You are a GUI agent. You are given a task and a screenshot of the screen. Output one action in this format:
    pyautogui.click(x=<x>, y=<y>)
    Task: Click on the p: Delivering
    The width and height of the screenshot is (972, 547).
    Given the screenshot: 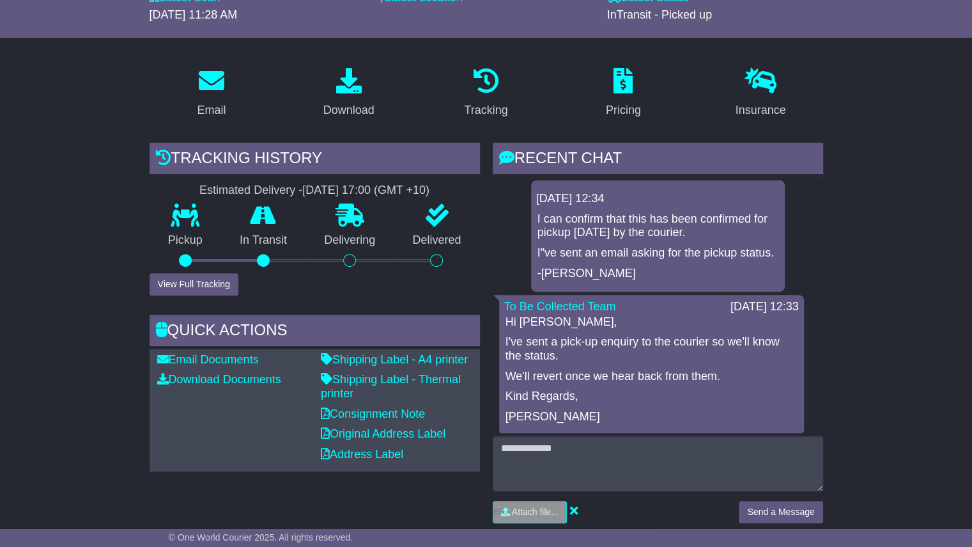 What is the action you would take?
    pyautogui.click(x=350, y=240)
    